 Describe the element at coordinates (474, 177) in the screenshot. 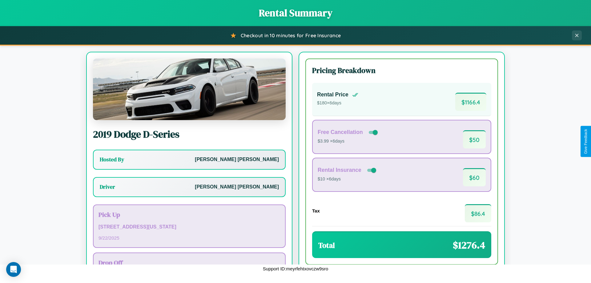

I see `span: $ 60` at that location.